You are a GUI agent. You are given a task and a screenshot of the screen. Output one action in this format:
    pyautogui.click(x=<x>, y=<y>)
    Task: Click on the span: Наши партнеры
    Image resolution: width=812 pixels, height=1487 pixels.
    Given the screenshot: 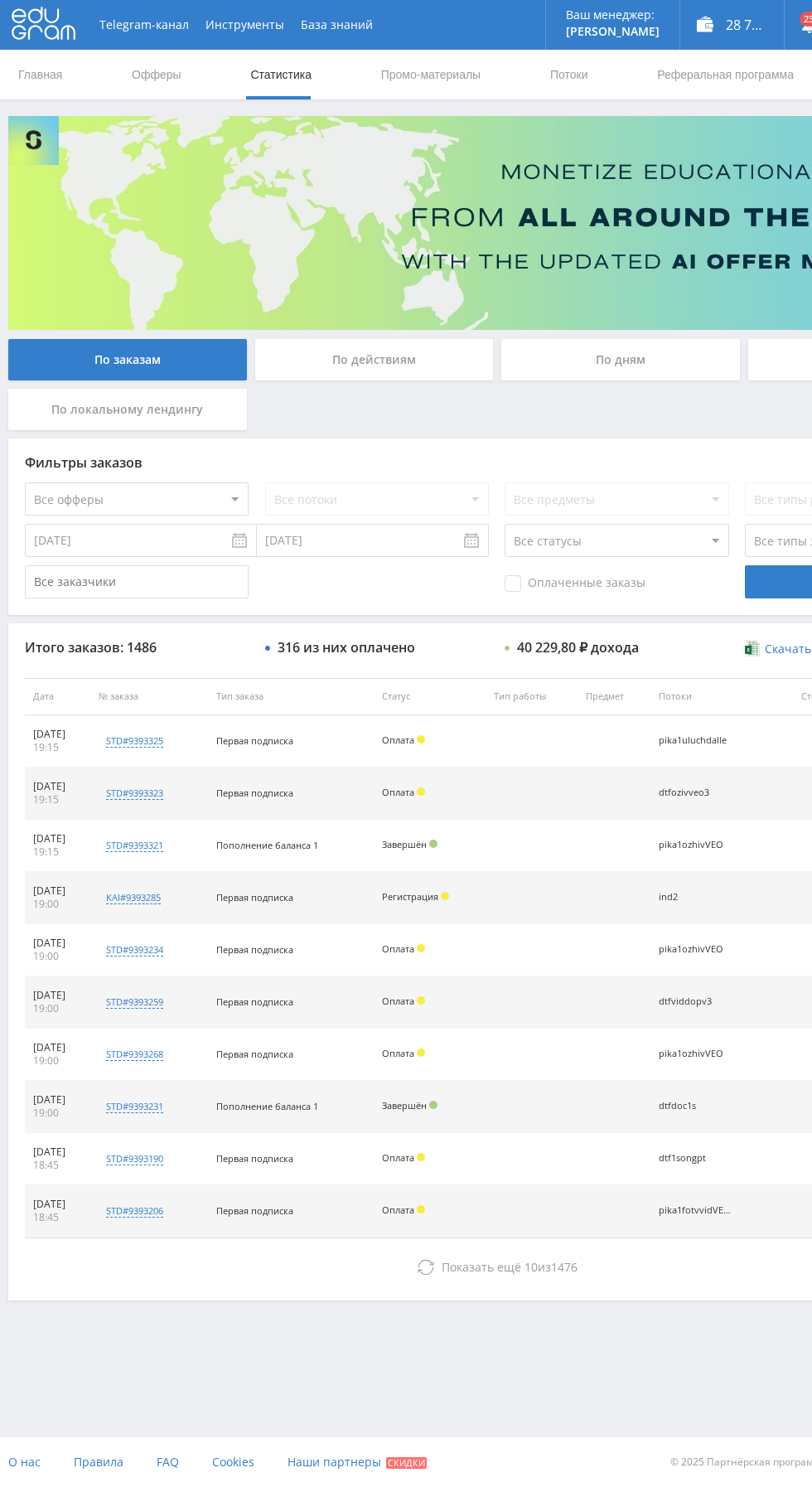 What is the action you would take?
    pyautogui.click(x=334, y=1462)
    